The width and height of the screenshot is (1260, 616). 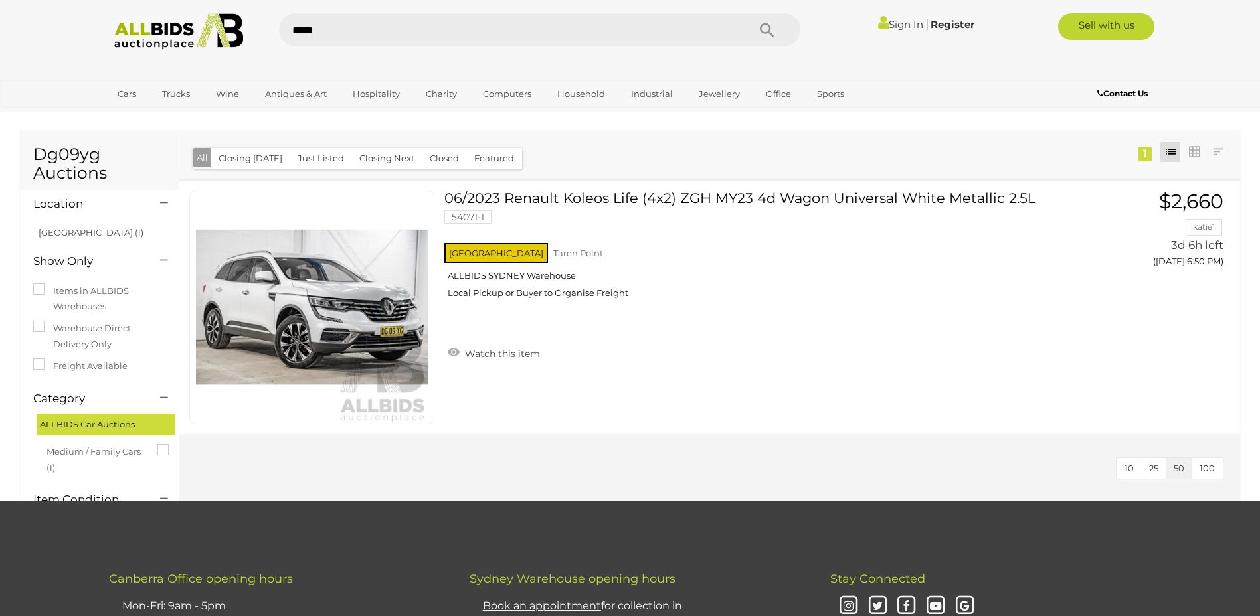 What do you see at coordinates (1191, 201) in the screenshot?
I see `span: $2,660` at bounding box center [1191, 201].